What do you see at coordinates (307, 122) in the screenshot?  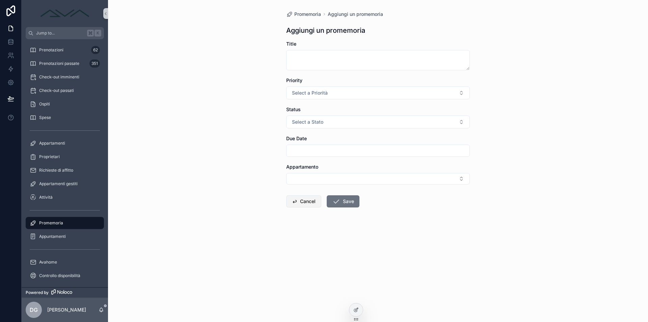 I see `span: Select a Stato` at bounding box center [307, 122].